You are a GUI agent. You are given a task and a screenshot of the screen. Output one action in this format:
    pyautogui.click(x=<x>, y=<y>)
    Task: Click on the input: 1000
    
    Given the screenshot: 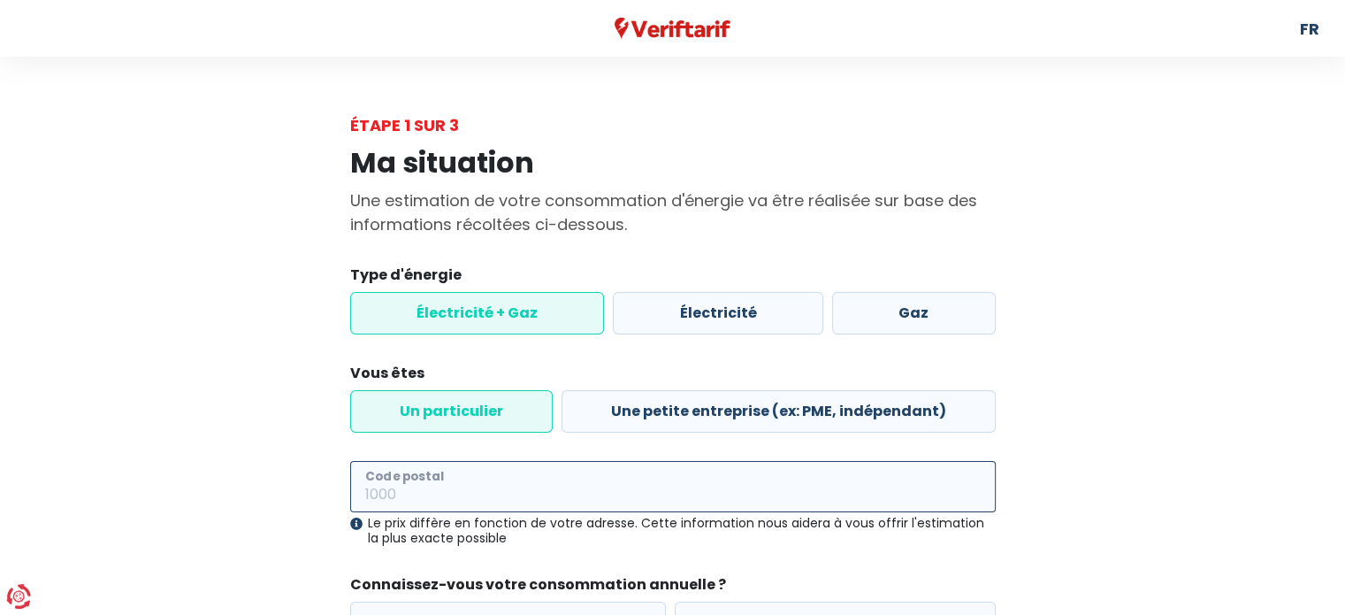 What is the action you would take?
    pyautogui.click(x=673, y=486)
    